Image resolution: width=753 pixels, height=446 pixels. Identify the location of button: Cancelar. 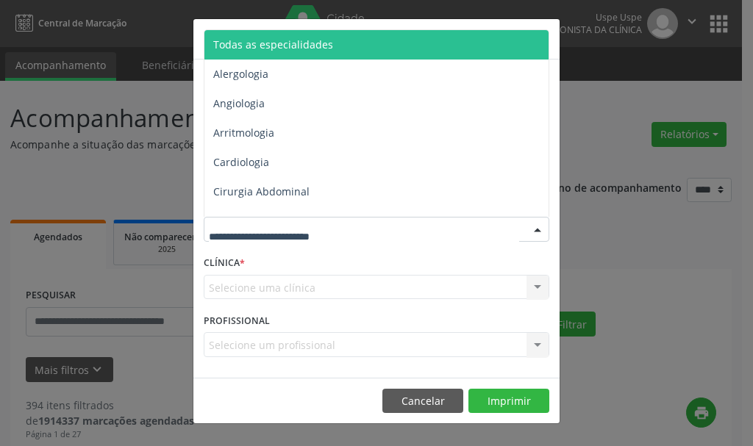
(423, 401).